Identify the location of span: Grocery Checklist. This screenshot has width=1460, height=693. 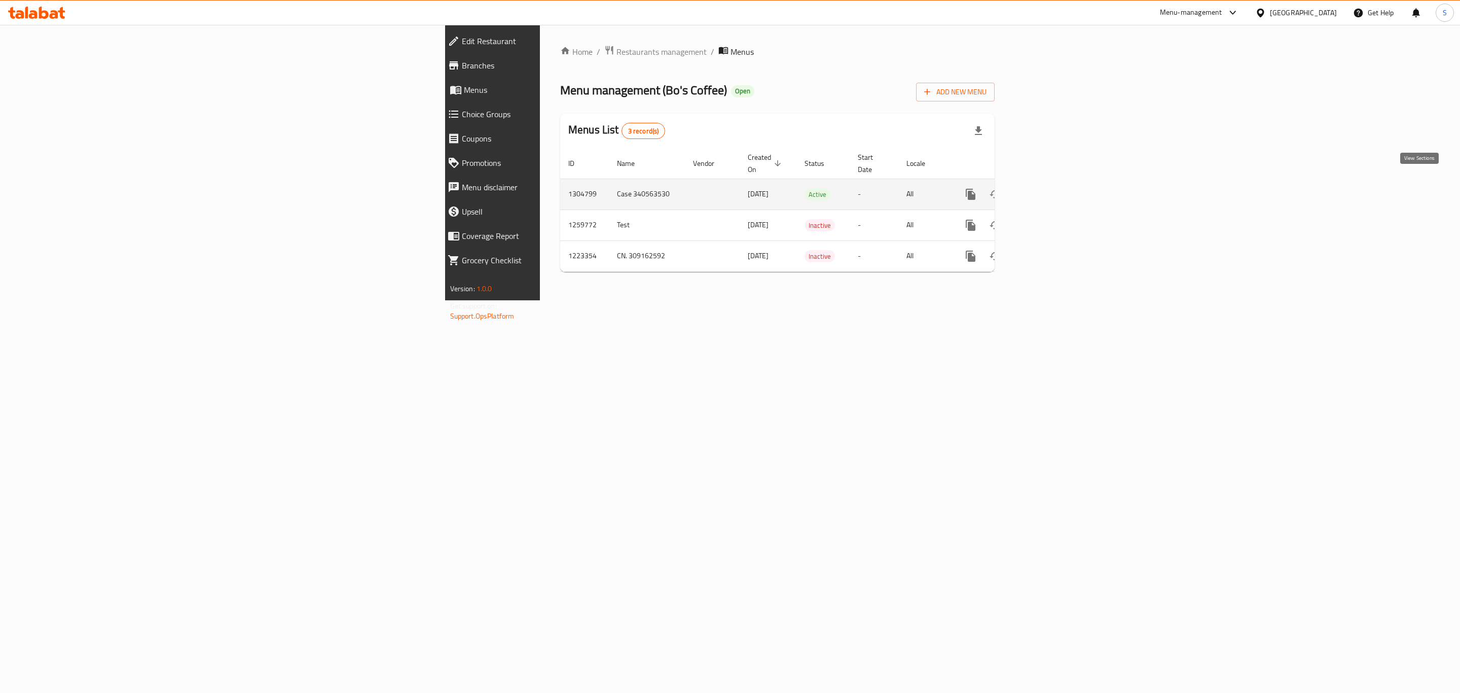
(572, 260).